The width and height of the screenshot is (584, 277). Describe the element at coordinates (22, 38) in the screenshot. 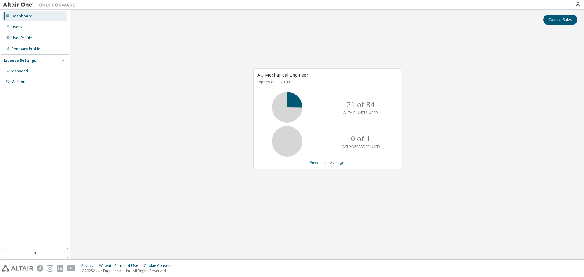

I see `div: User Profile` at that location.